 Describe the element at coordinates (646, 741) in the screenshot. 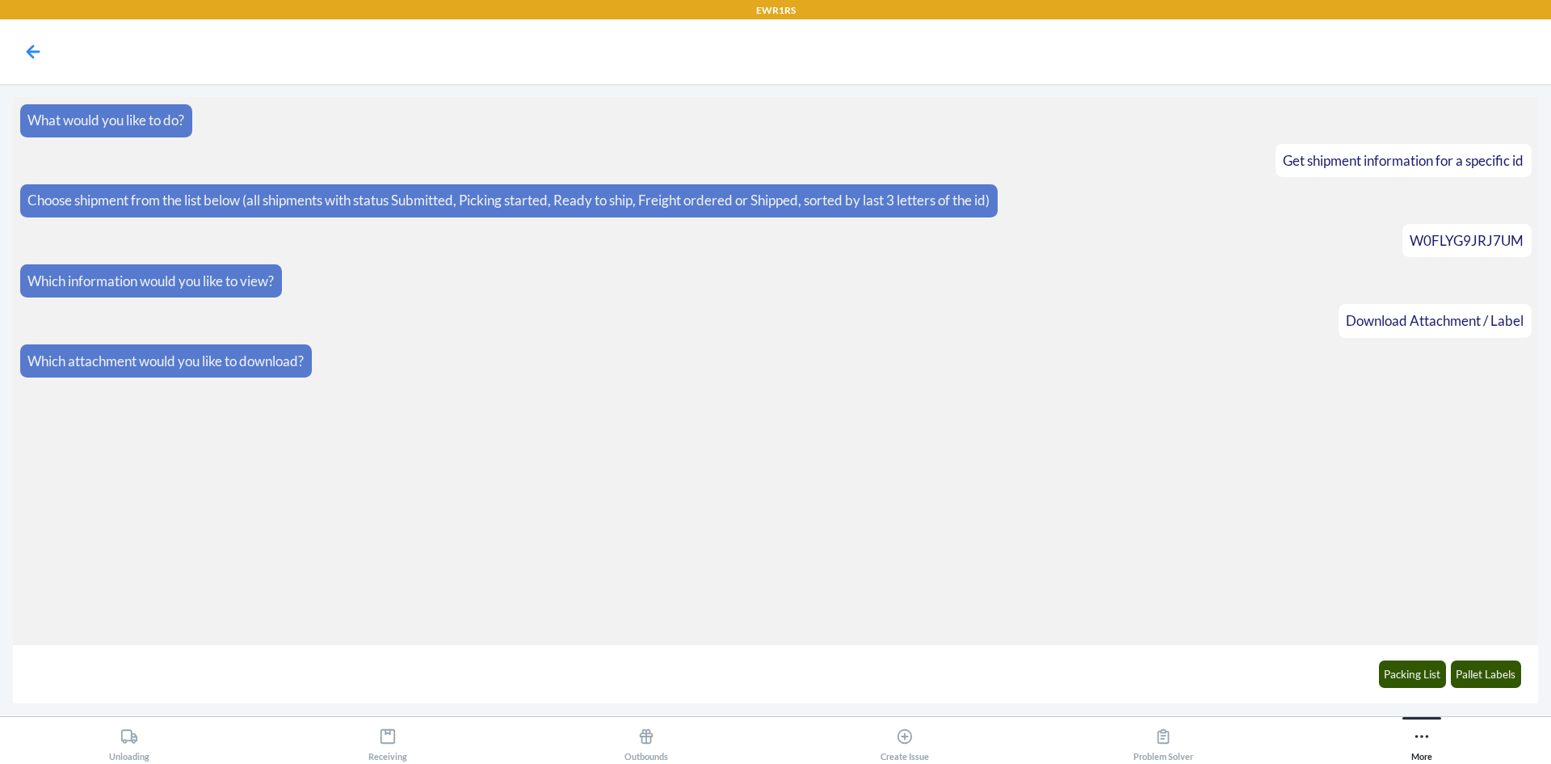

I see `div: Outbounds` at that location.